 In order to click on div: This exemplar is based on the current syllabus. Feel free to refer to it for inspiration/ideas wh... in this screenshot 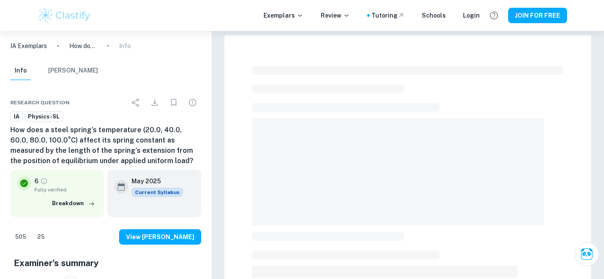, I will do `click(157, 193)`.